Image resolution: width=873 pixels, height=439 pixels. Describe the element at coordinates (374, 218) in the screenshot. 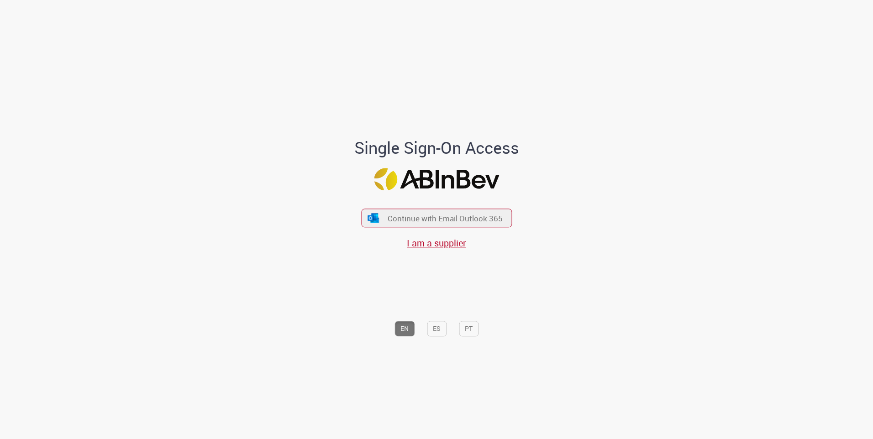

I see `img: ícone Azure/Microsoft 360` at that location.